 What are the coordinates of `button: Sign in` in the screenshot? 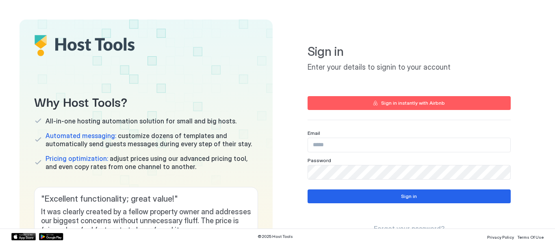 It's located at (409, 196).